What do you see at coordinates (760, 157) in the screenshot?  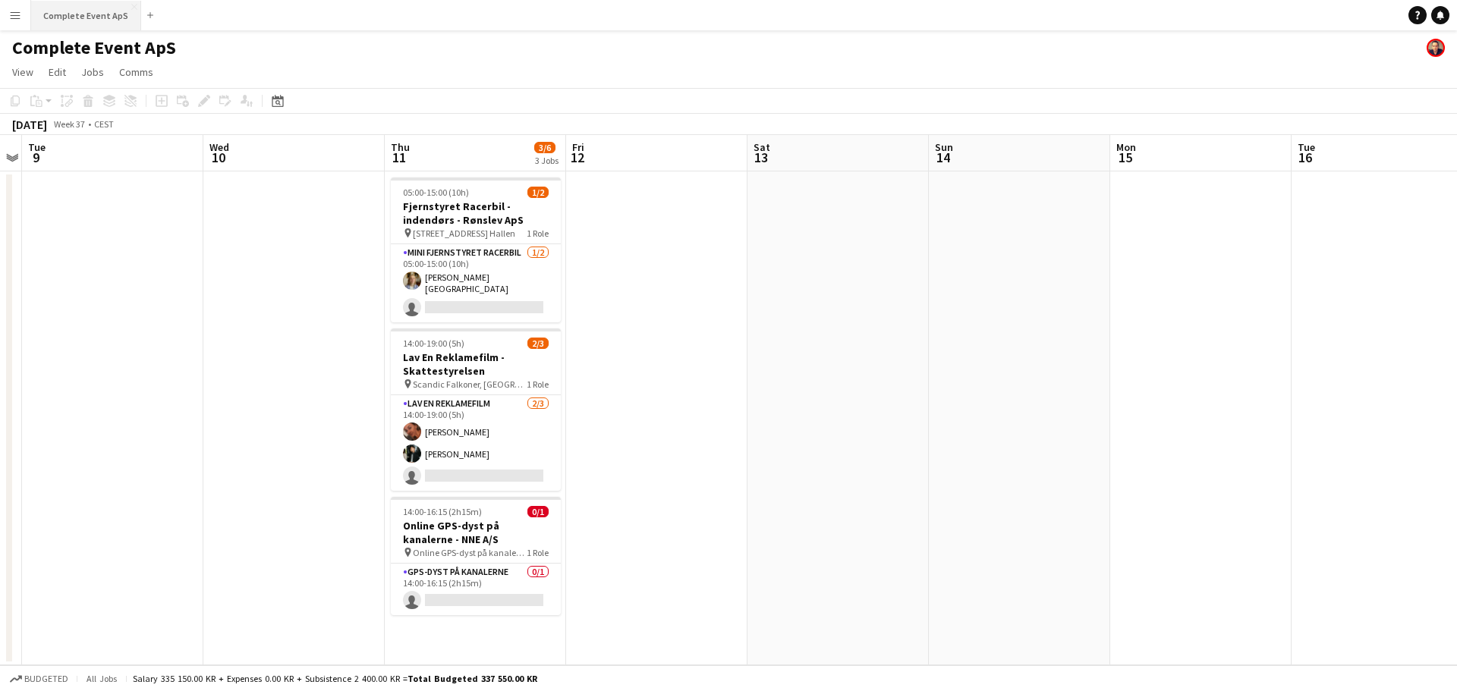 I see `span: 13` at bounding box center [760, 157].